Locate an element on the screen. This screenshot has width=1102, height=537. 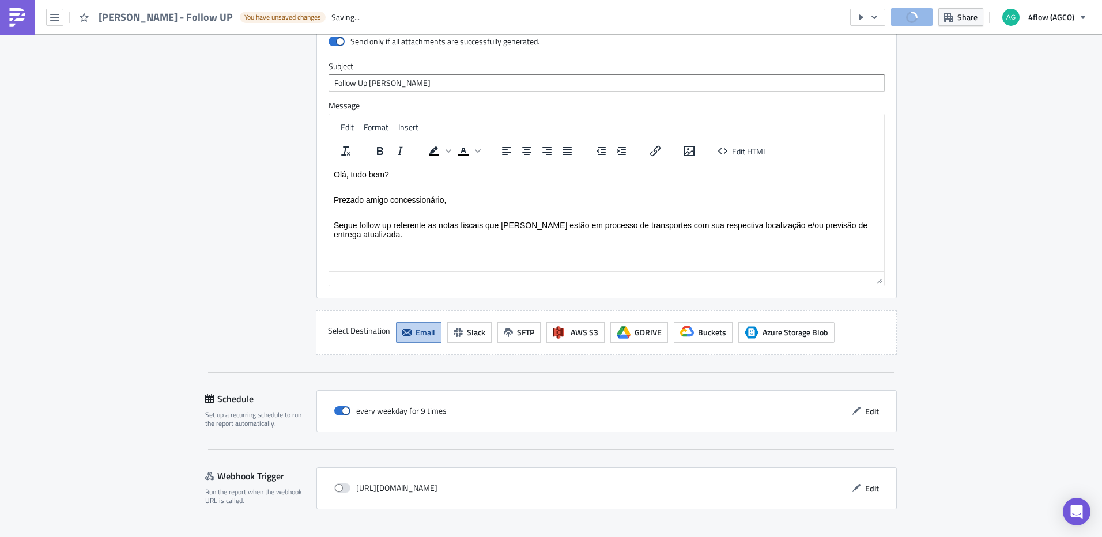
span: Share is located at coordinates (967, 17).